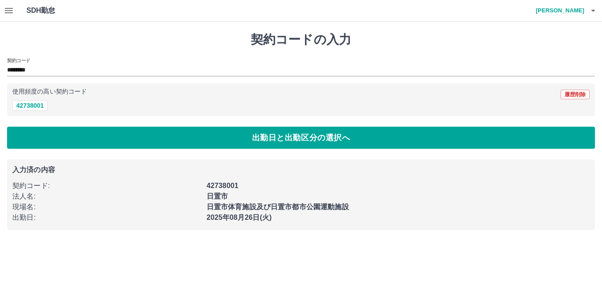 Image resolution: width=602 pixels, height=290 pixels. I want to click on b: 2025年08月26日(火), so click(239, 217).